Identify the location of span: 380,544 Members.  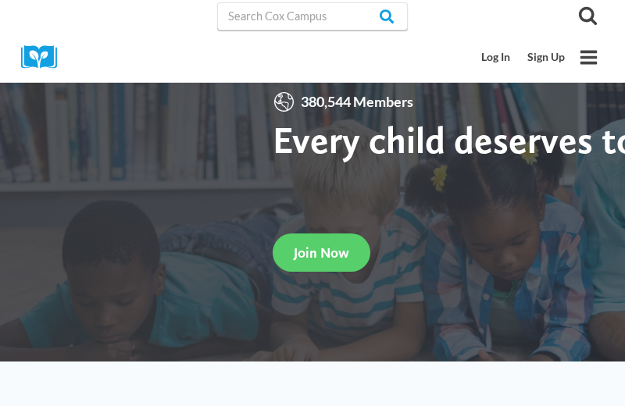
(357, 102).